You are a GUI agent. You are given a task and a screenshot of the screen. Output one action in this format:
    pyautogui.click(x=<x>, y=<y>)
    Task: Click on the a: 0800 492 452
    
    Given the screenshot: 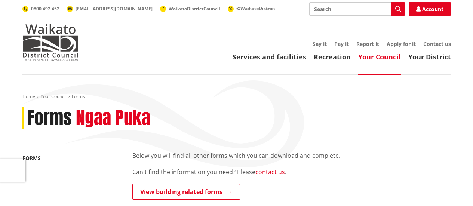 What is the action you would take?
    pyautogui.click(x=41, y=9)
    